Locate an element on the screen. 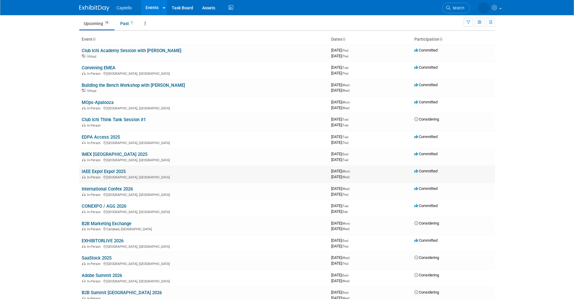  a: Upcoming19 is located at coordinates (97, 24).